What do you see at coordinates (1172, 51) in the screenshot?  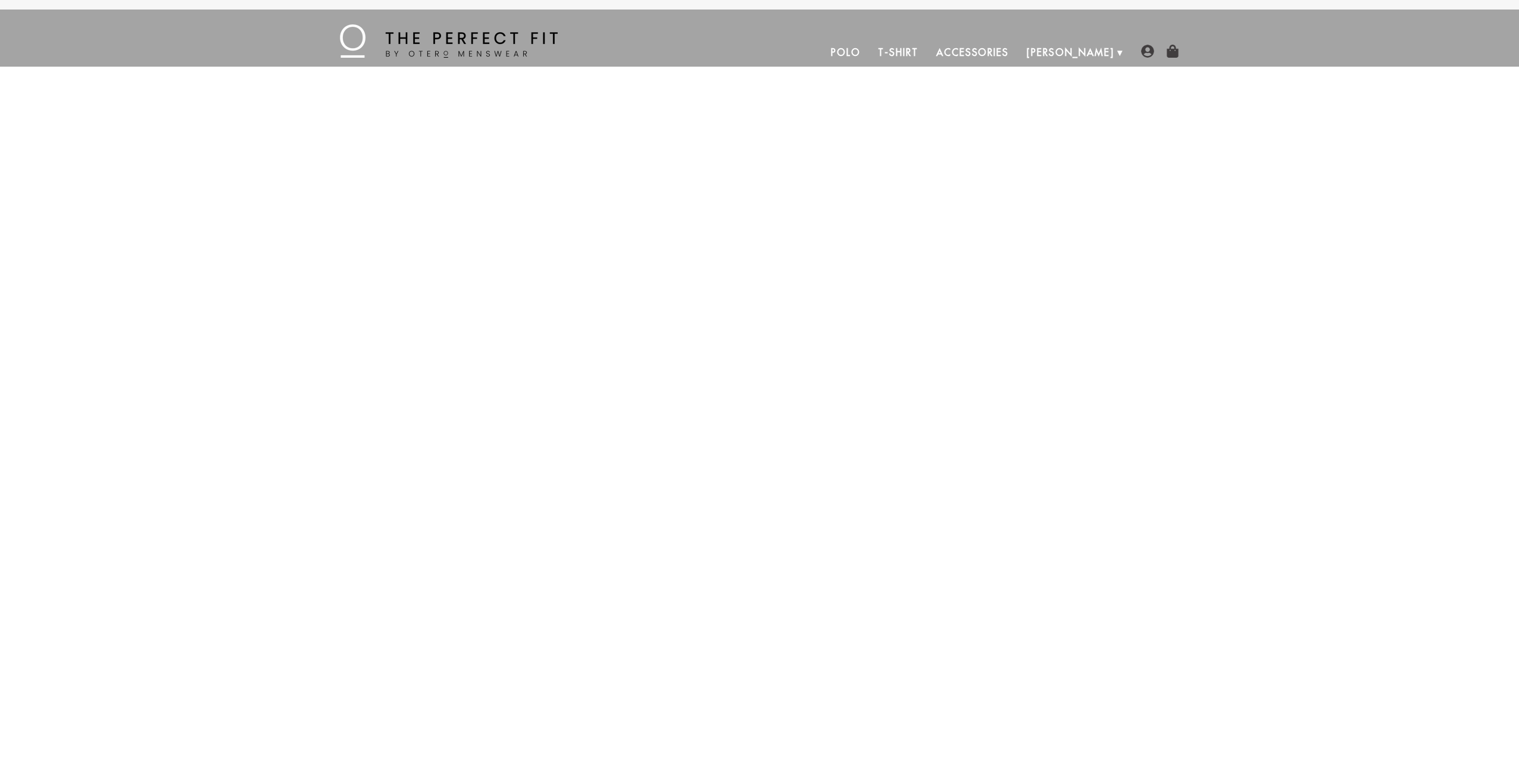 I see `img: shopping-bag-icon.png` at bounding box center [1172, 51].